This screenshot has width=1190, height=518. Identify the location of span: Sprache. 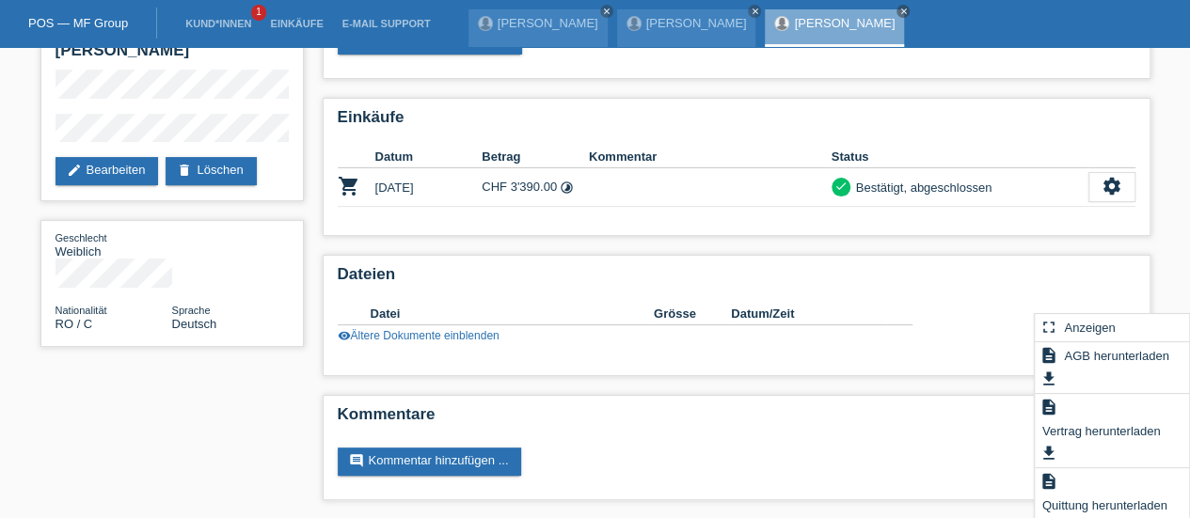
(191, 310).